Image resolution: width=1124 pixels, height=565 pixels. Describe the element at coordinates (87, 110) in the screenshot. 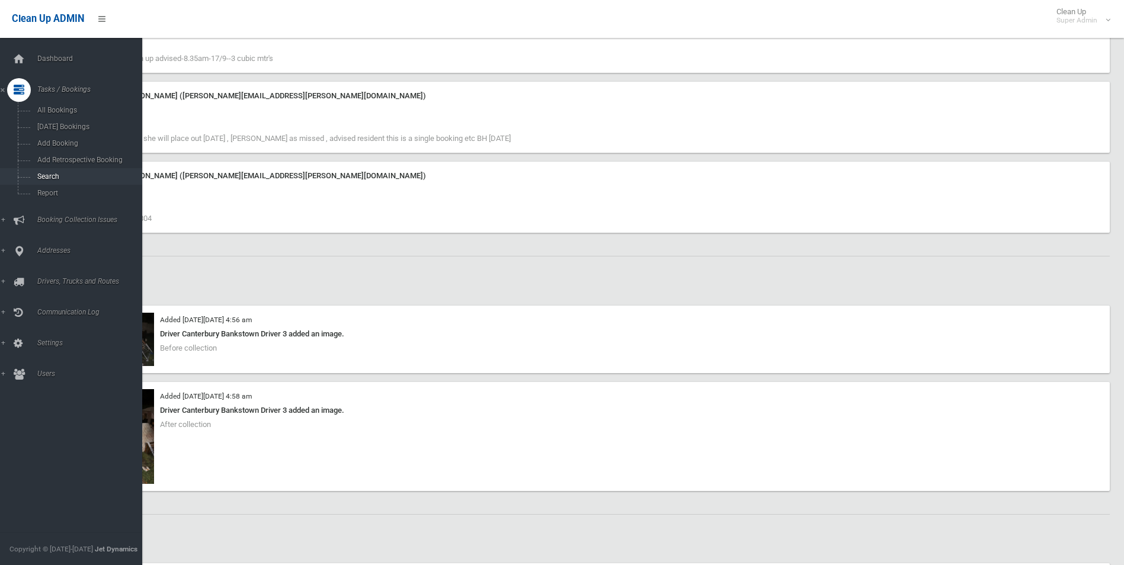

I see `span: All Bookings` at that location.